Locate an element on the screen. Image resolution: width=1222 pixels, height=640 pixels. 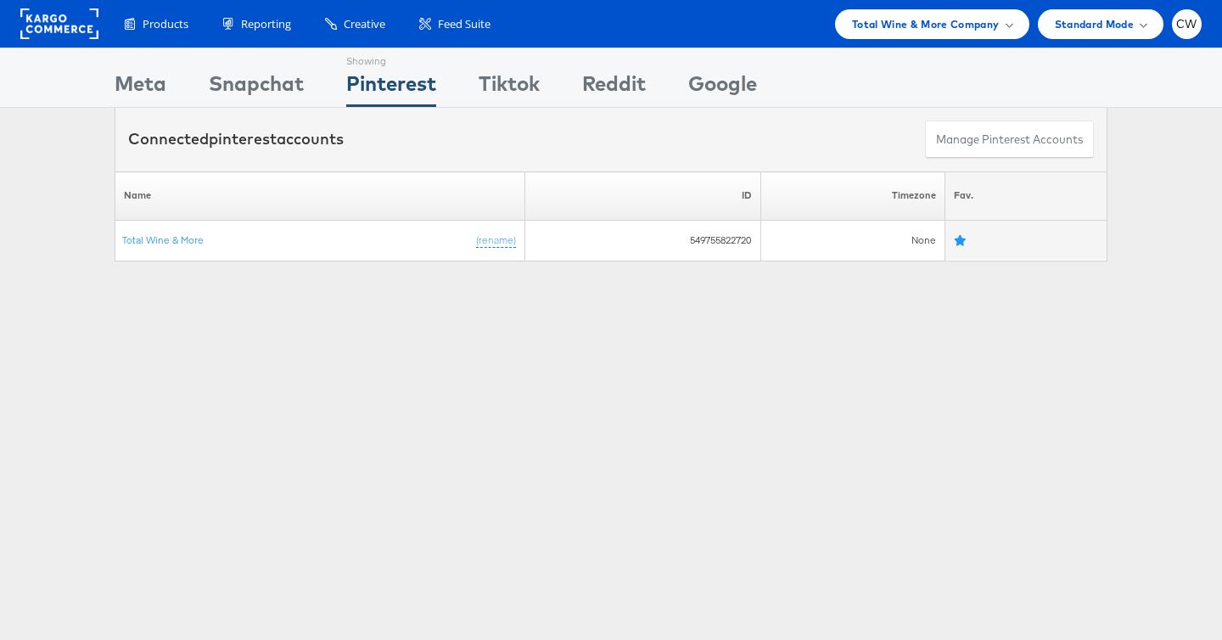
div: Showing is located at coordinates (391, 59).